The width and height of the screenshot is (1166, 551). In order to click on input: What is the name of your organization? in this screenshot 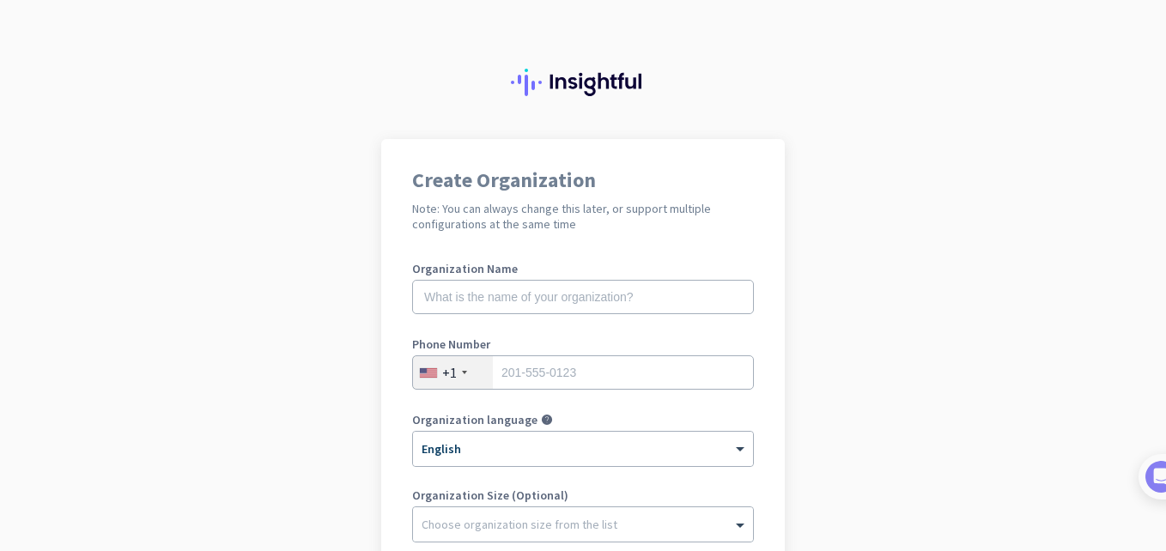, I will do `click(583, 297)`.